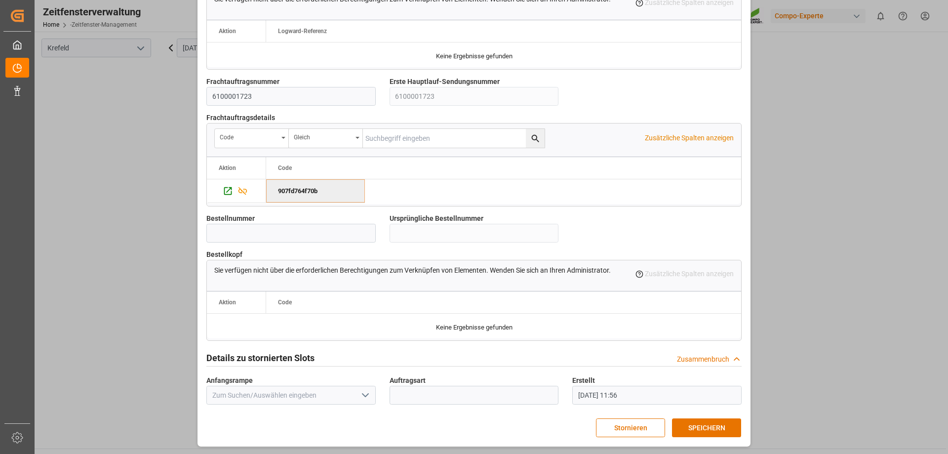 This screenshot has height=454, width=948. What do you see at coordinates (535, 138) in the screenshot?
I see `button: Suchschaltfläche` at bounding box center [535, 138].